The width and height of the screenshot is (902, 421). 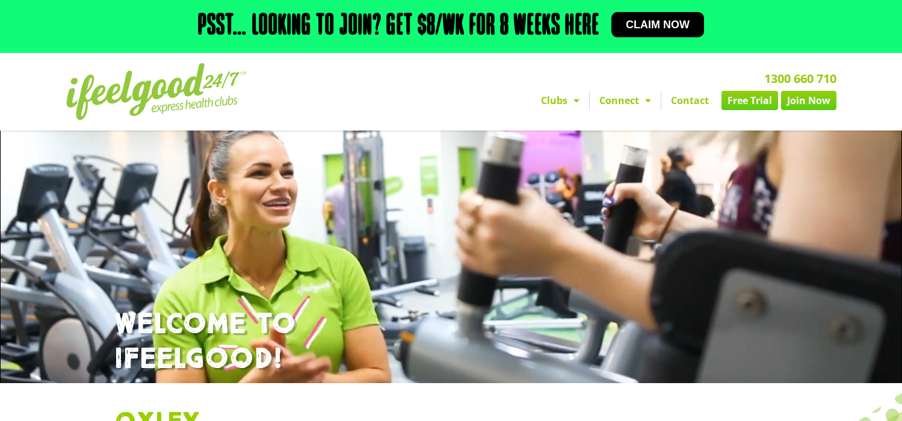 What do you see at coordinates (560, 101) in the screenshot?
I see `a: Clubs` at bounding box center [560, 101].